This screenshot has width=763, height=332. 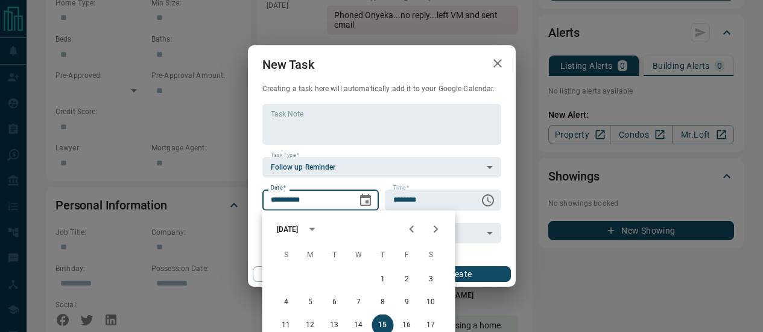 I want to click on button: 8, so click(x=383, y=302).